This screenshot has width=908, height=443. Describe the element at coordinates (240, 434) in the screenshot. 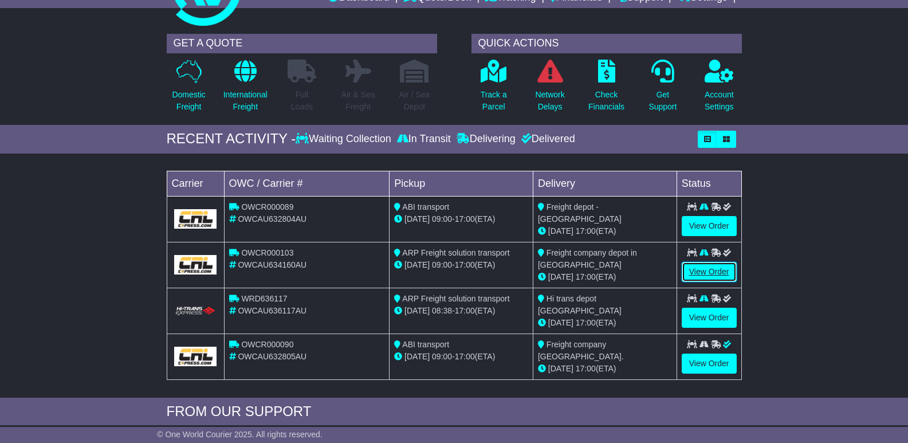

I see `span: © One World Courier 2025. All rights reserved.` at that location.